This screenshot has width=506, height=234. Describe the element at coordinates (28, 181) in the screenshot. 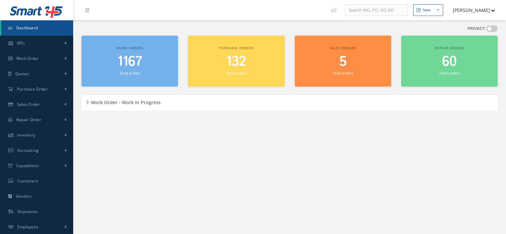

I see `span: Customers` at that location.